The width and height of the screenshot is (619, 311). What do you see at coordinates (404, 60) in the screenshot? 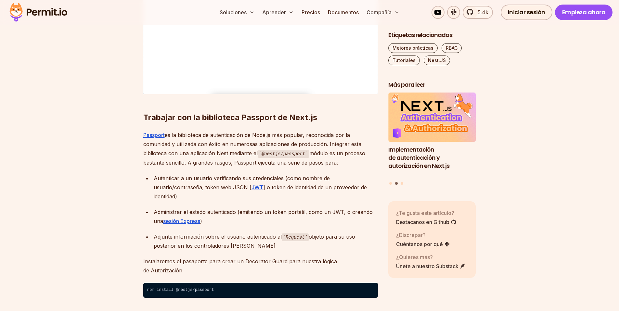
I see `font: Tutoriales` at bounding box center [404, 60].